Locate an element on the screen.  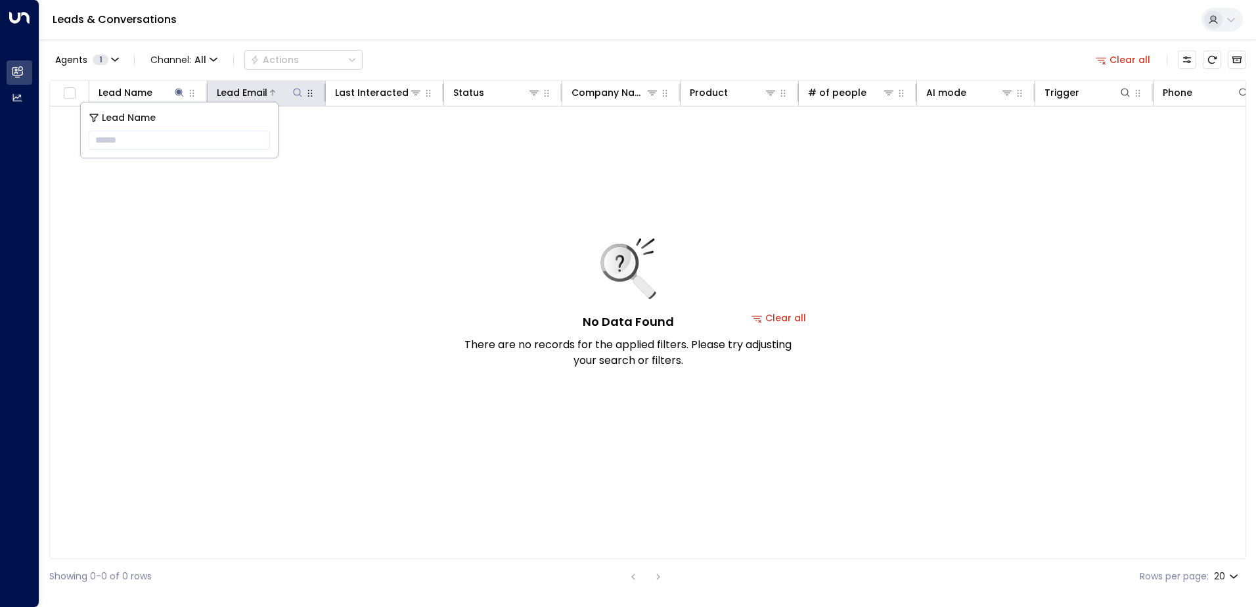
span: Channel: is located at coordinates (184, 60).